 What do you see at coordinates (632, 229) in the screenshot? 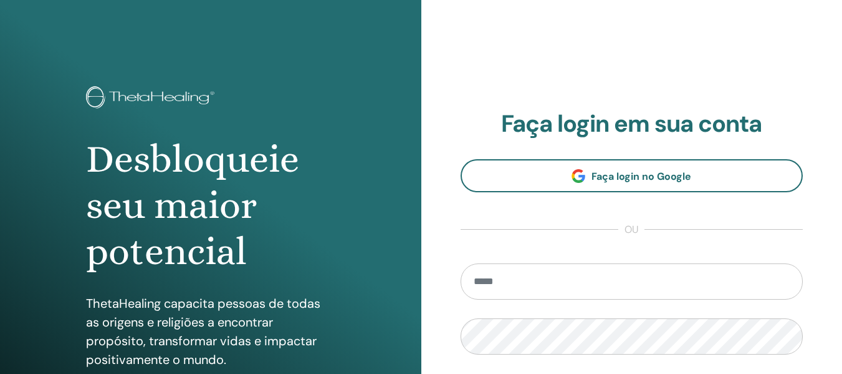
I see `span: ou` at bounding box center [632, 229].